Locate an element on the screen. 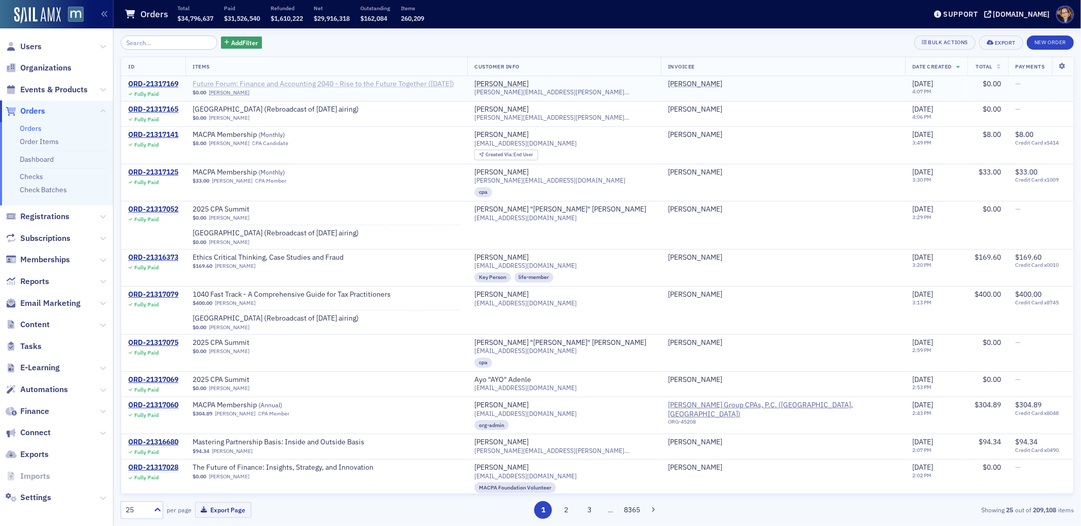  span: Credit Card x5414 is located at coordinates (1041, 142).